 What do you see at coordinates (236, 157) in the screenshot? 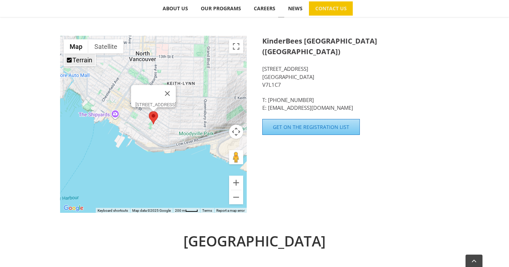
I see `button: Drag Pegman onto the map to open Street View` at bounding box center [236, 157].